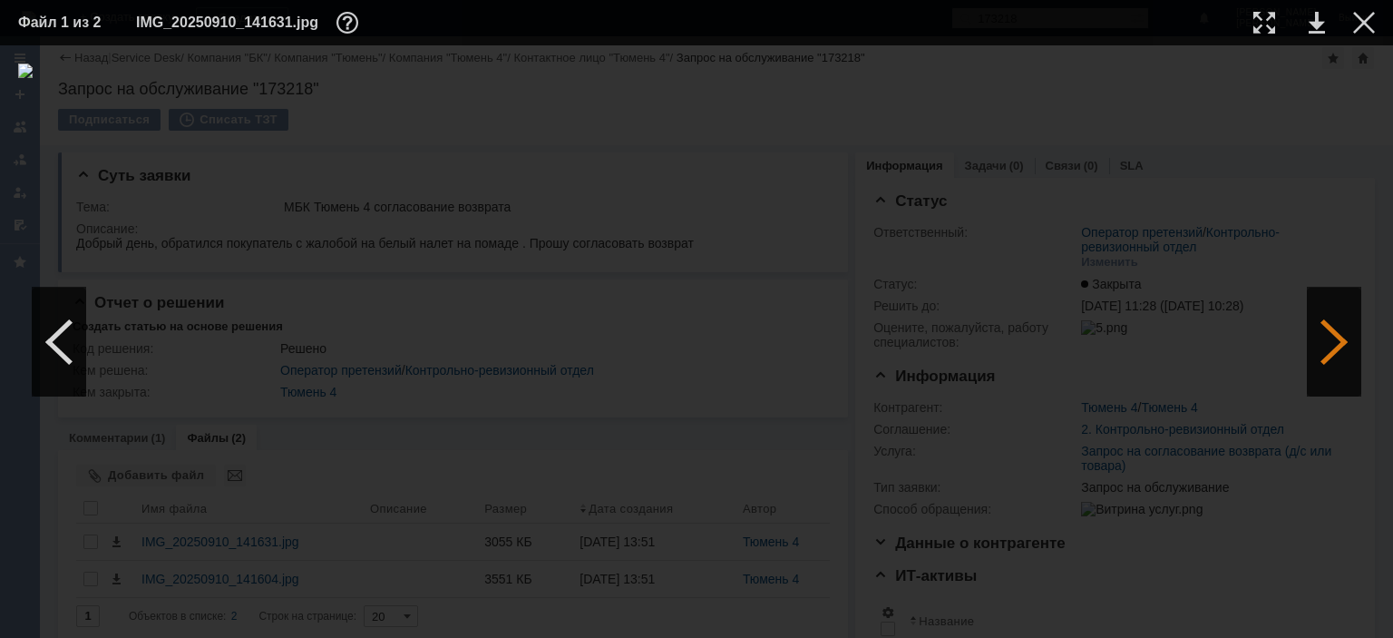  I want to click on div: Закрыть окно (Esc), so click(1364, 23).